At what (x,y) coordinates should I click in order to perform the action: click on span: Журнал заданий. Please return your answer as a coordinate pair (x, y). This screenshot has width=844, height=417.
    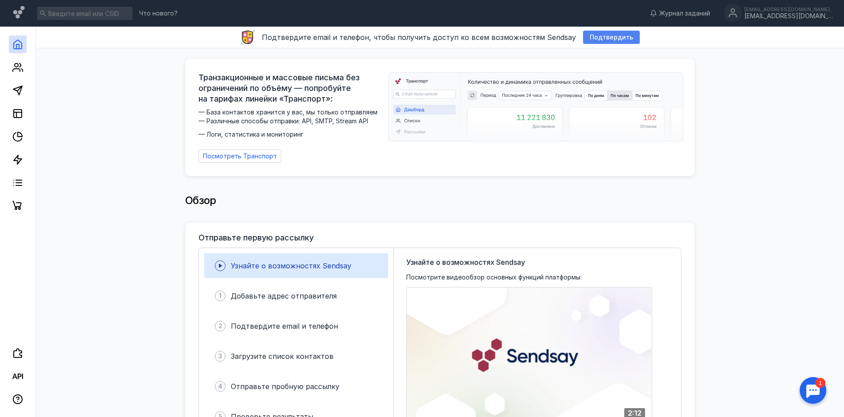
    Looking at the image, I should click on (685, 13).